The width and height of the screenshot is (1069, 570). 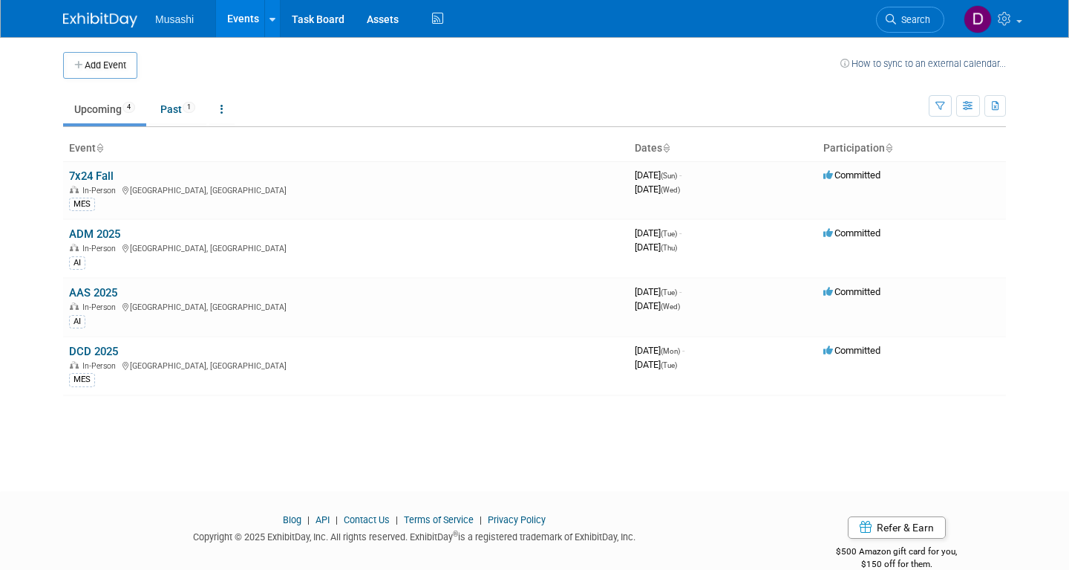 I want to click on a: Contact Us, so click(x=367, y=519).